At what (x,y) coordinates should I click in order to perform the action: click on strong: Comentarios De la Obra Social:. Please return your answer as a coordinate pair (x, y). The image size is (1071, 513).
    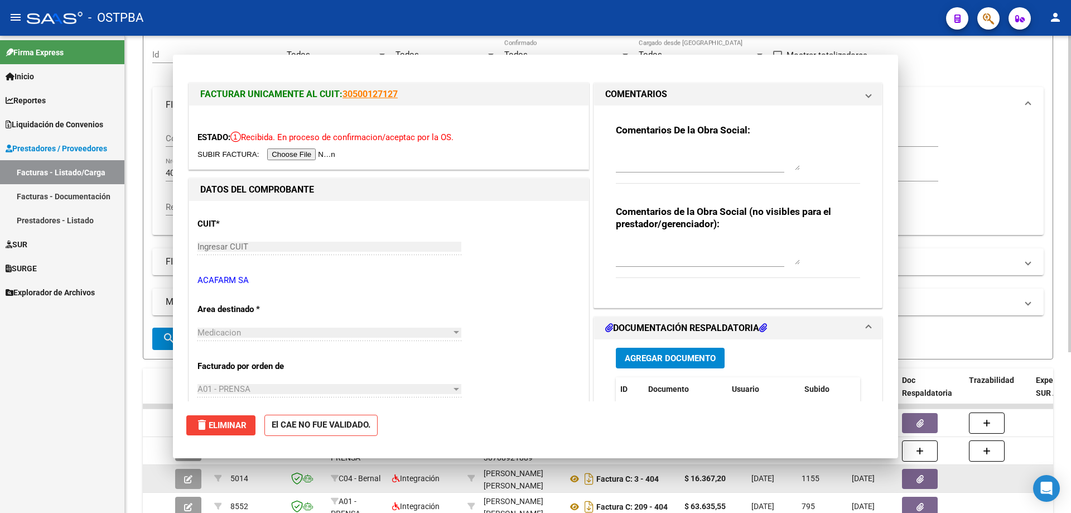
    Looking at the image, I should click on (683, 130).